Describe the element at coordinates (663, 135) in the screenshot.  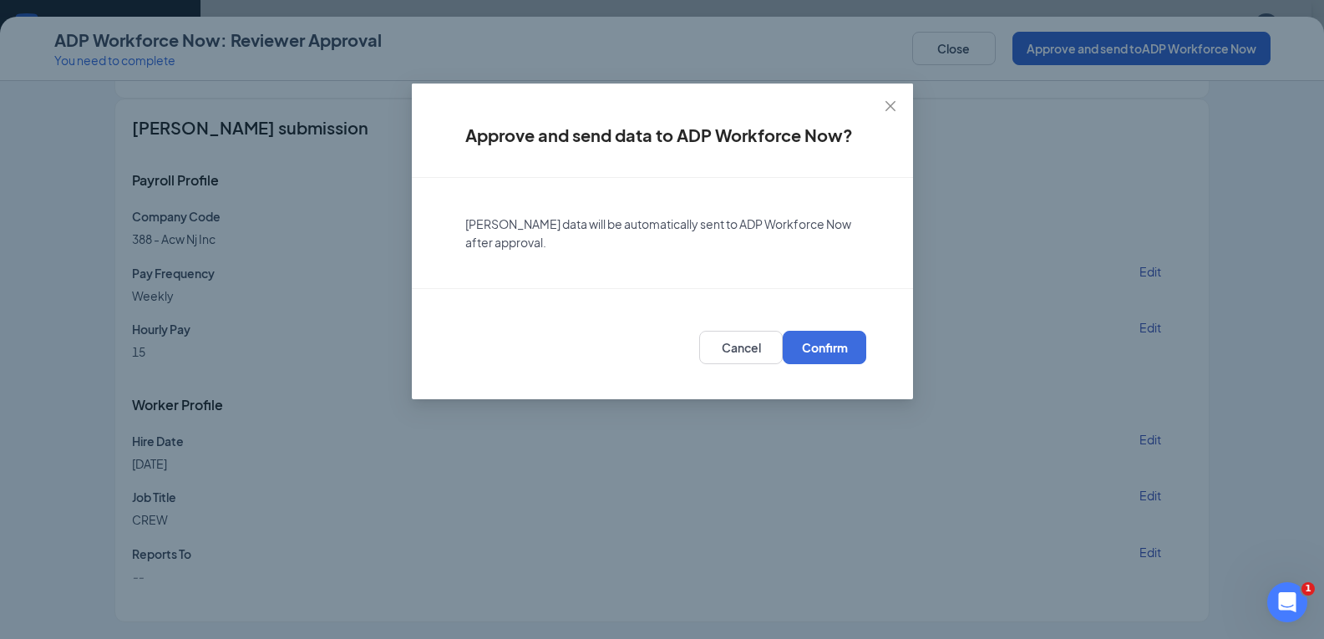
I see `h4: Approve and send data to ADP Workforce Now?` at that location.